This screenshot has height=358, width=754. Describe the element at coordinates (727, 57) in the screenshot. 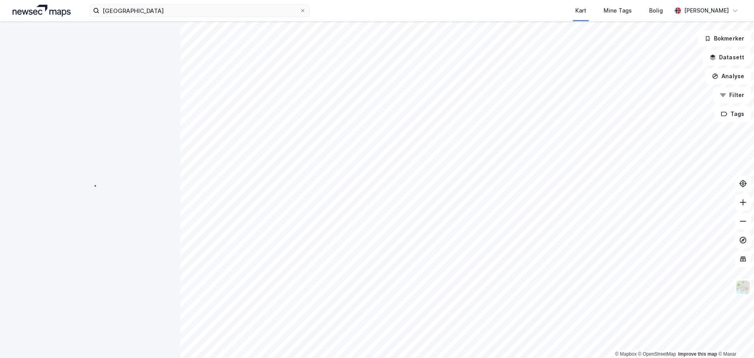

I see `button: Datasett` at that location.